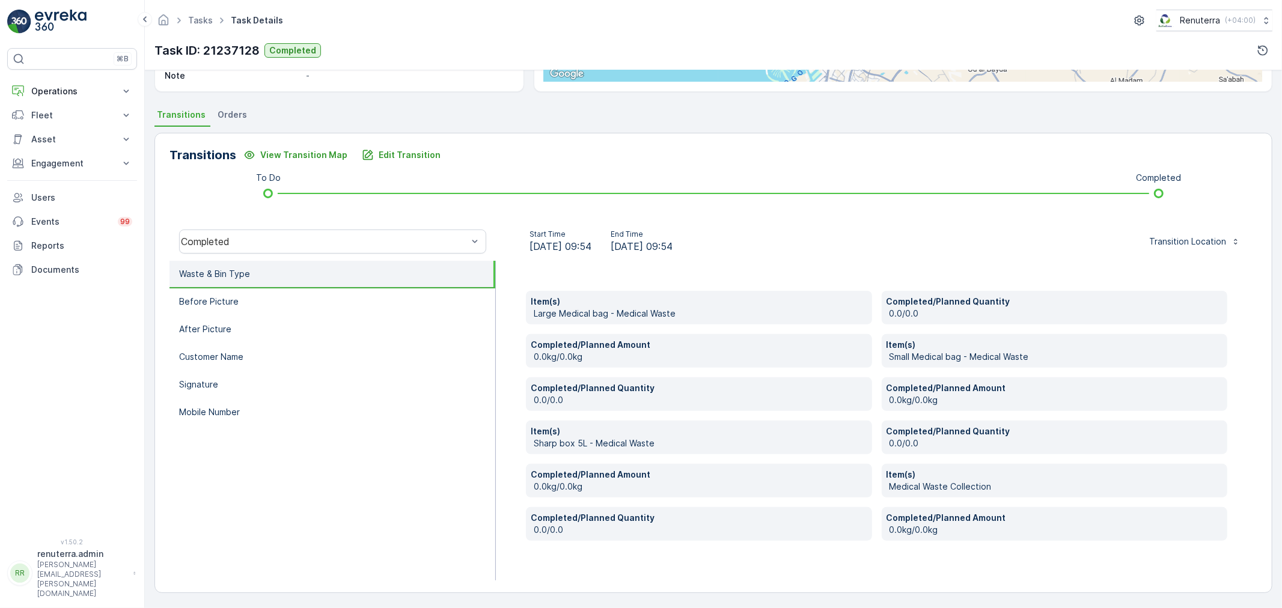 This screenshot has width=1282, height=608. What do you see at coordinates (295, 155) in the screenshot?
I see `button: View Transition Map` at bounding box center [295, 155].